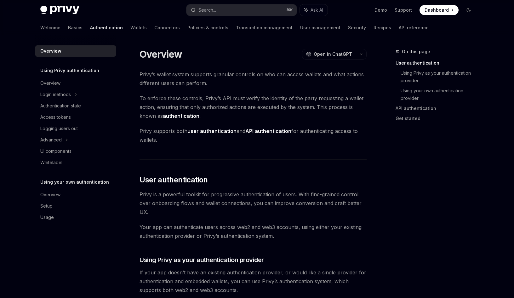 The height and width of the screenshot is (298, 514). What do you see at coordinates (75, 28) in the screenshot?
I see `a: Basics` at bounding box center [75, 28].